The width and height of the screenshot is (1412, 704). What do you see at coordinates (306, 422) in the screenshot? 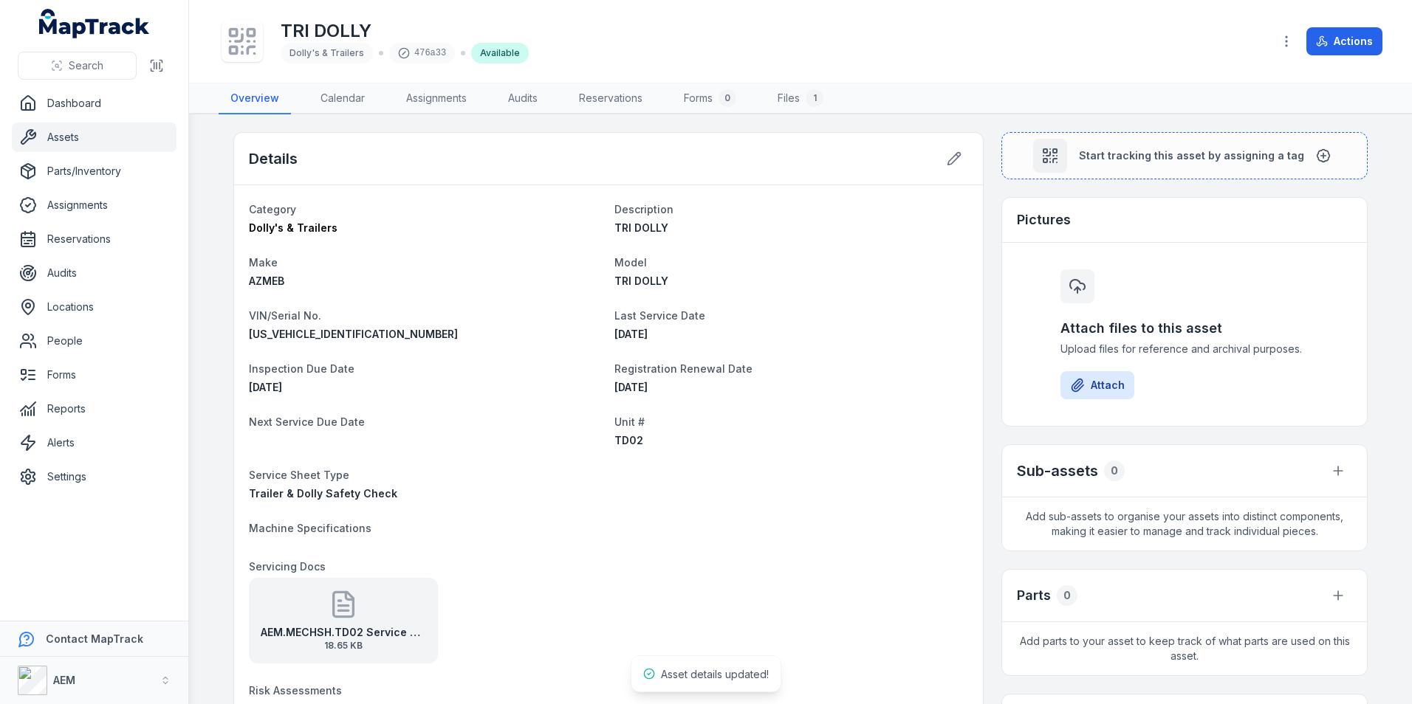
I see `span: Next Service Due Date` at bounding box center [306, 422].